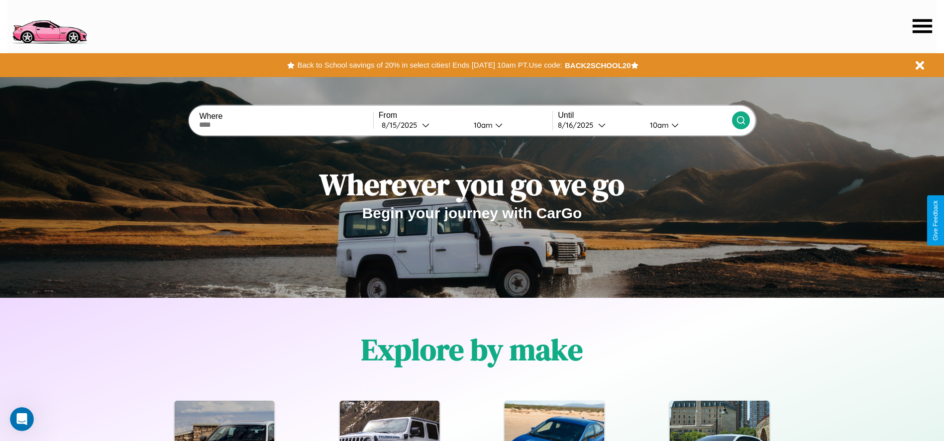 The image size is (944, 441). I want to click on label: From, so click(465, 115).